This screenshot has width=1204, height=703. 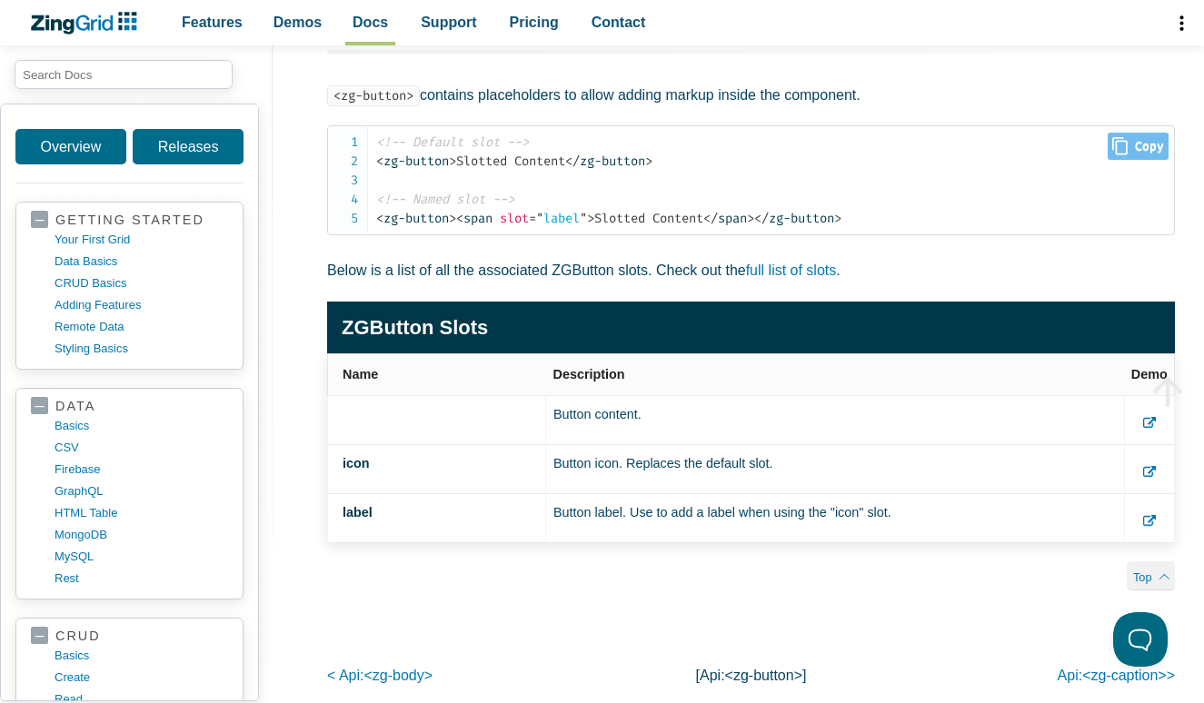 What do you see at coordinates (791, 270) in the screenshot?
I see `a: full list of slots` at bounding box center [791, 270].